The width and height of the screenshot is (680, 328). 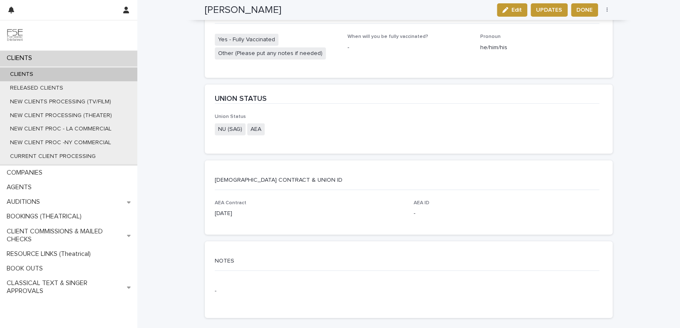 What do you see at coordinates (60, 102) in the screenshot?
I see `p: NEW CLIENTS PROCESSING (TV/FILM)` at bounding box center [60, 102].